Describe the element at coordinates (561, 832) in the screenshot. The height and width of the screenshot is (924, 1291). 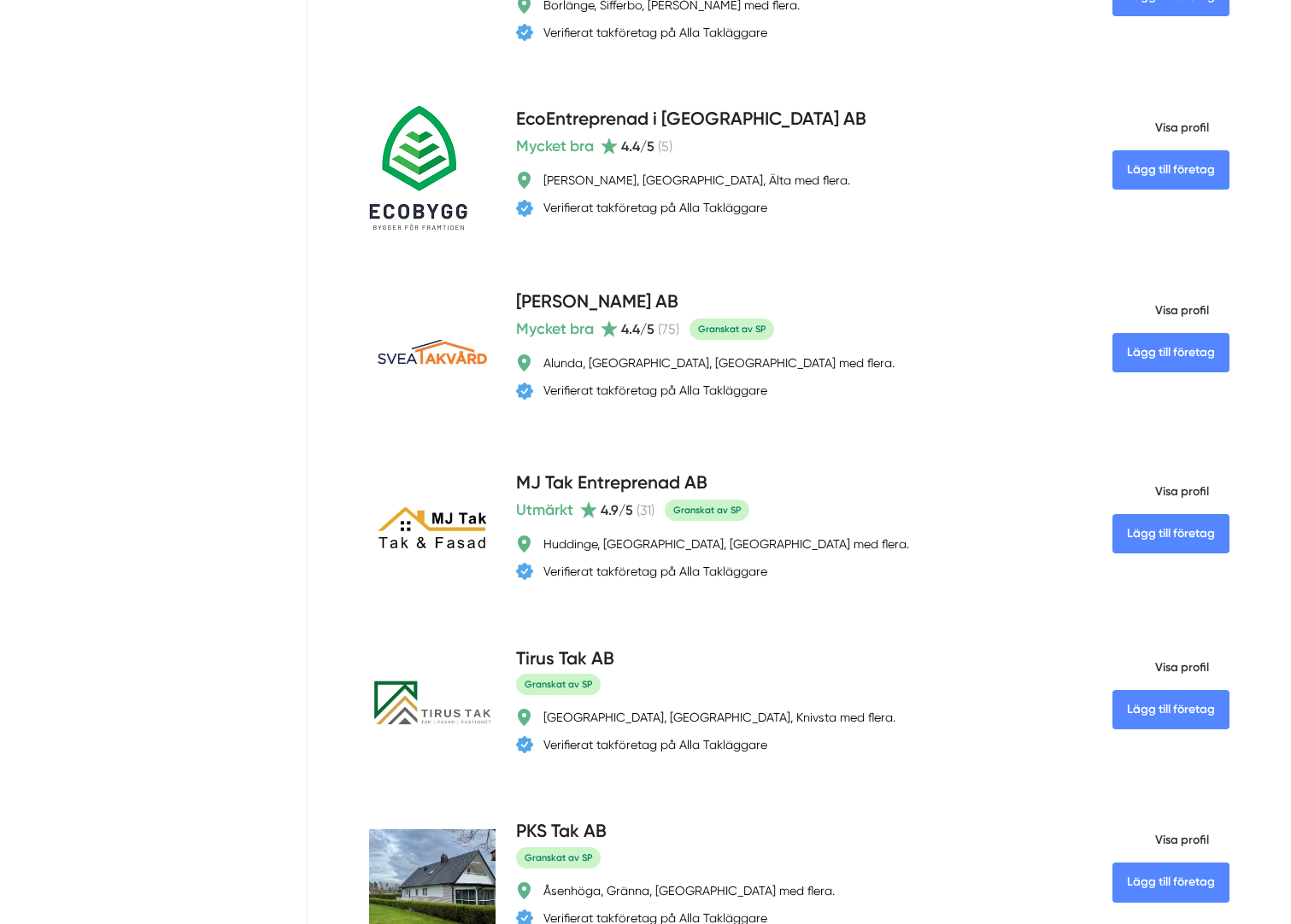
I see `h4: PKS Tak AB` at that location.